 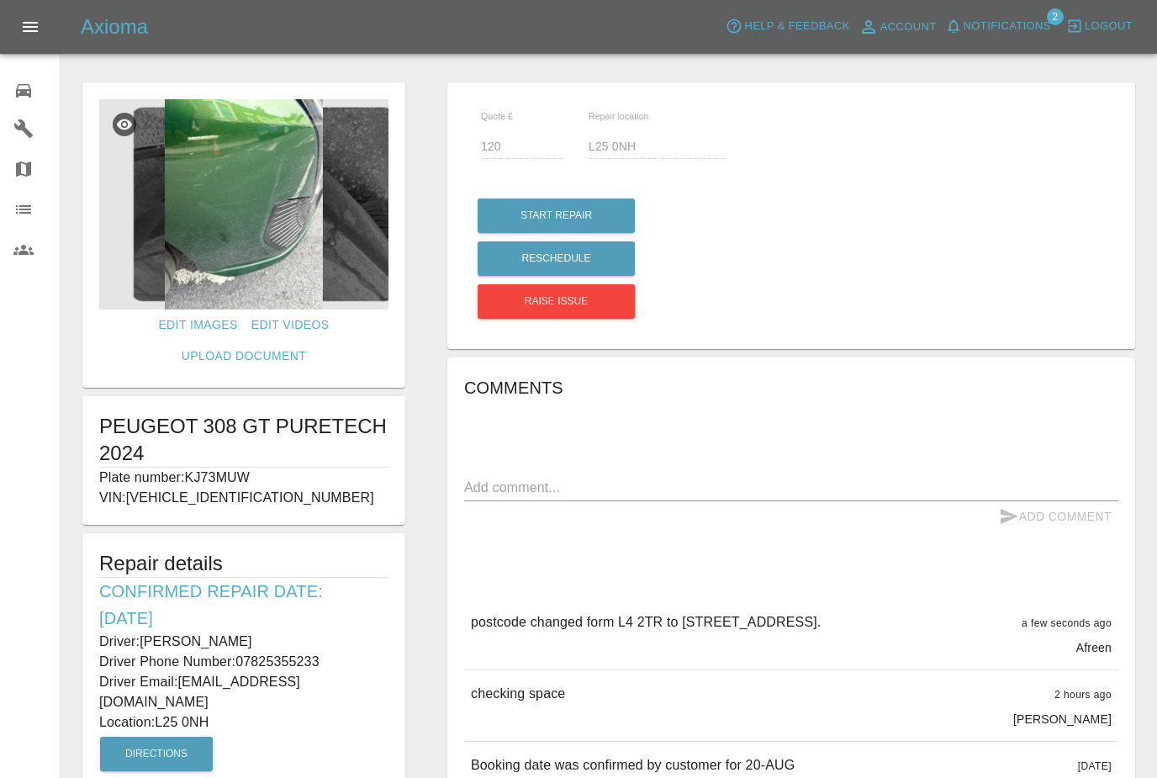 I want to click on span: Account, so click(x=908, y=27).